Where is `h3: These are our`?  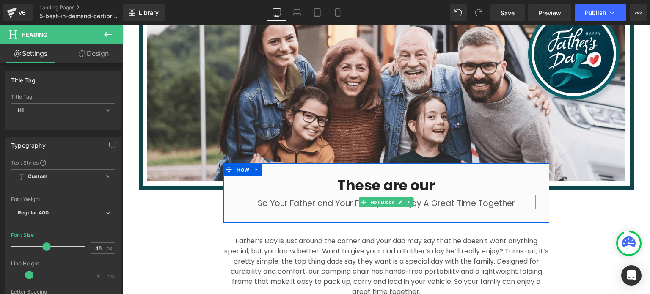
h3: These are our is located at coordinates (264, 160).